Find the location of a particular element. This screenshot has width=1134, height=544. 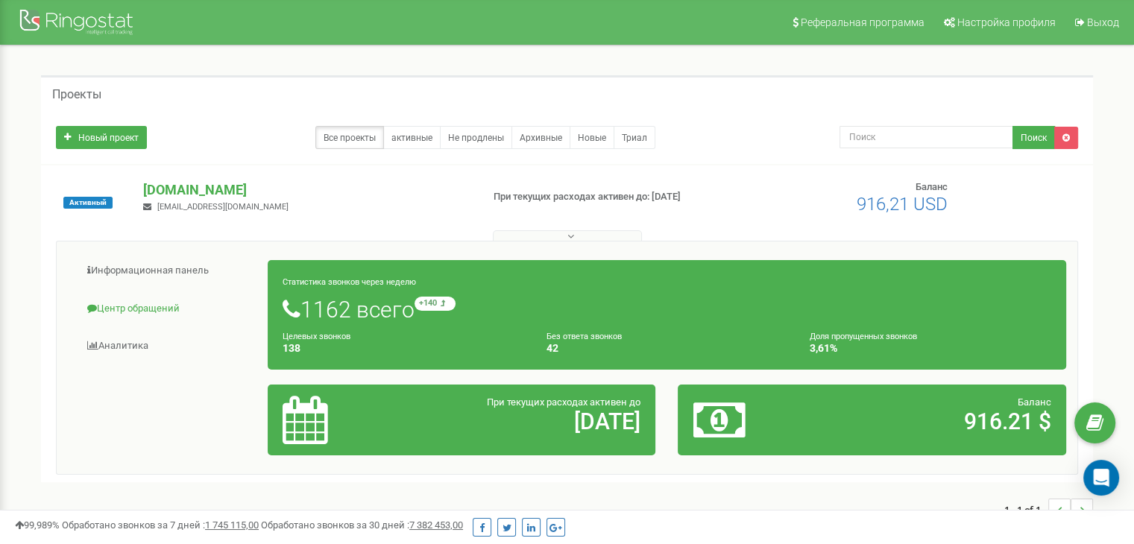

font: Обработано звонков за 7 дней : is located at coordinates (134, 525).